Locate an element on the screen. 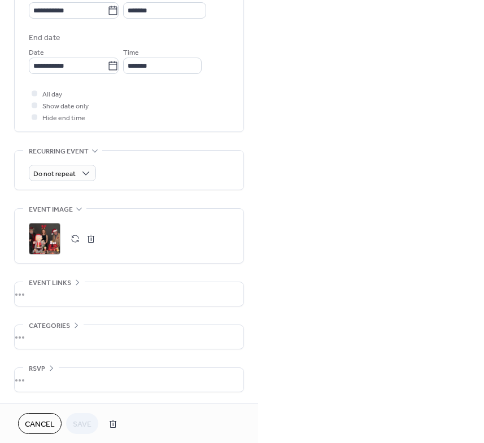  span: Recurring event is located at coordinates (59, 151).